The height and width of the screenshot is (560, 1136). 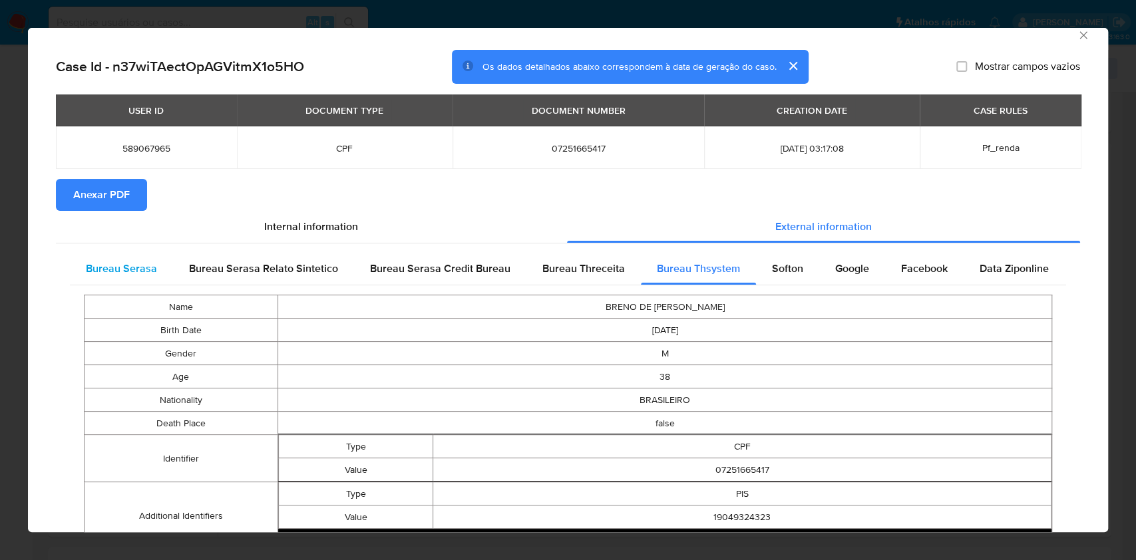 I want to click on td: BRASILEIRO, so click(x=664, y=400).